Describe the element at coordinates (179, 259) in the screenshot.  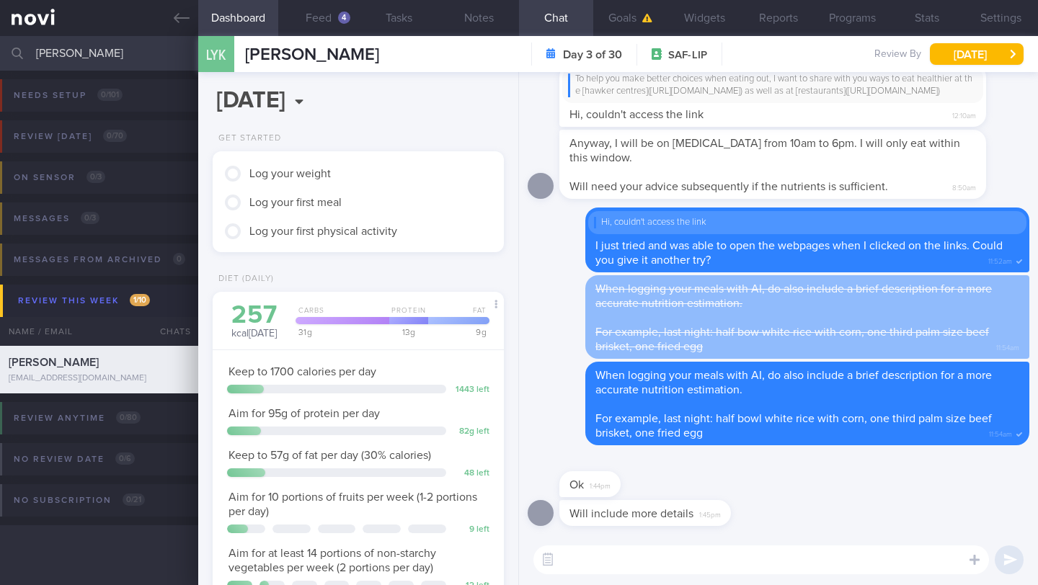
I see `span: 0` at that location.